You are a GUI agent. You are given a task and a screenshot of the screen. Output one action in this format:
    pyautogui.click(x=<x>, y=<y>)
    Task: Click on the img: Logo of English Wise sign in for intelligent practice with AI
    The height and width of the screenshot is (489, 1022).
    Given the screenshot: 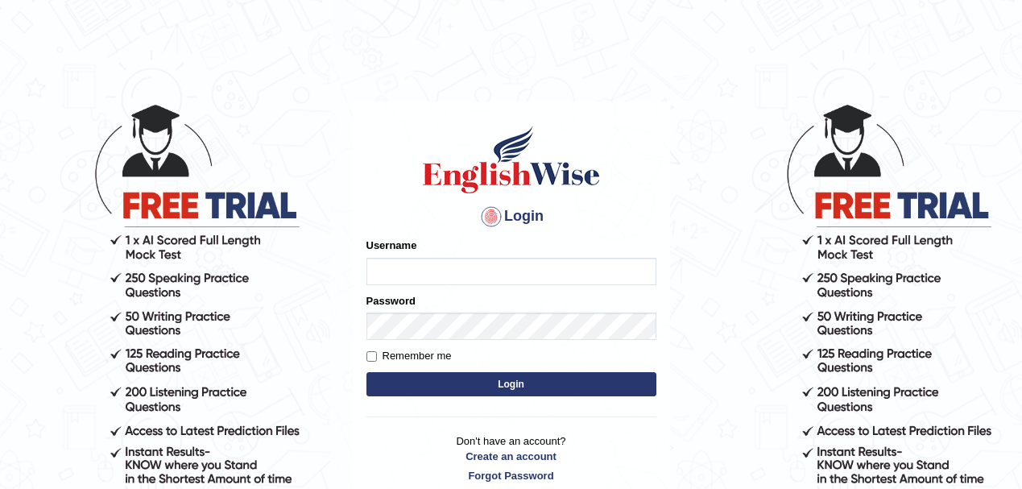 What is the action you would take?
    pyautogui.click(x=511, y=159)
    